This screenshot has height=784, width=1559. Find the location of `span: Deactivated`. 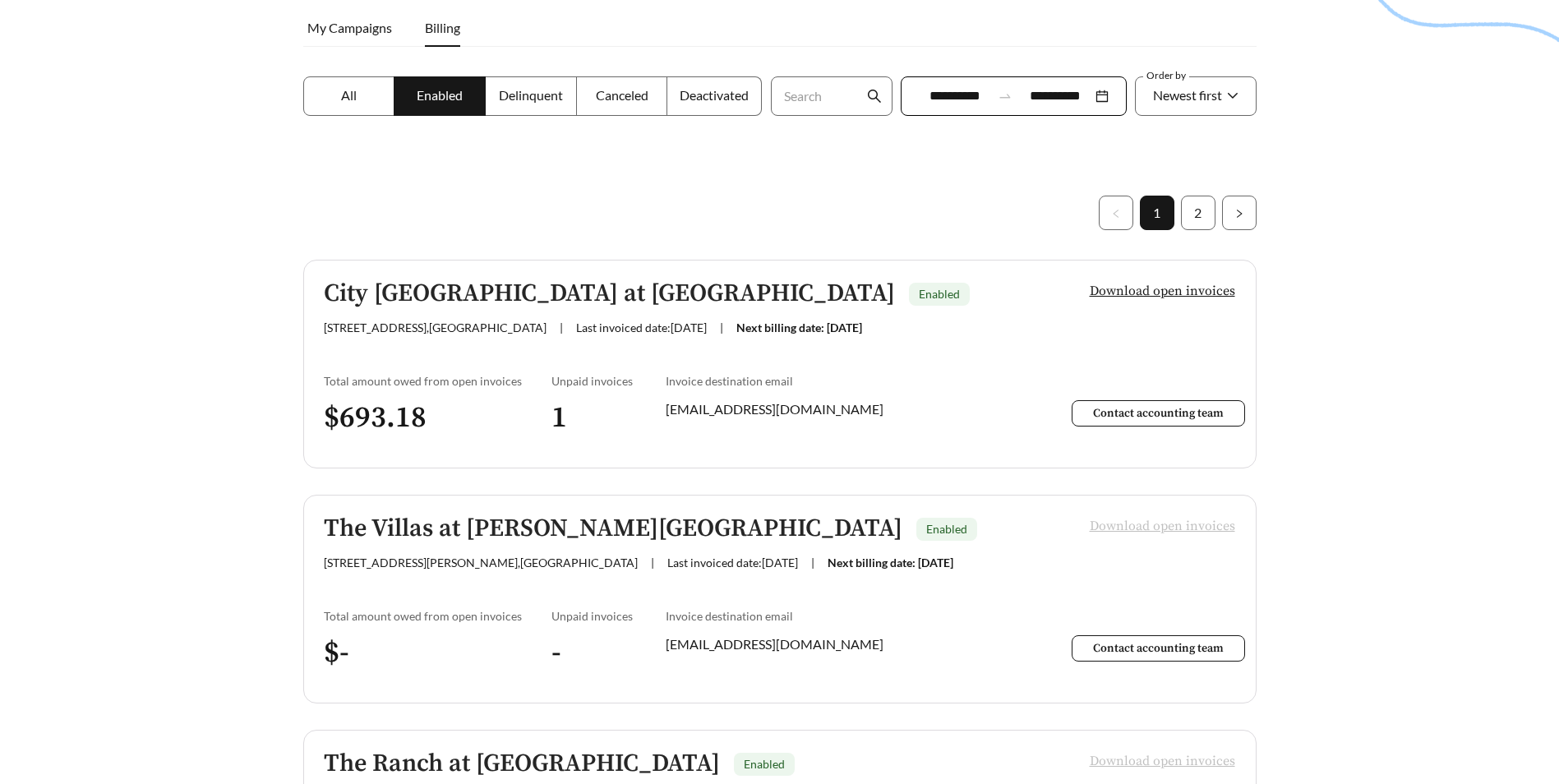

span: Deactivated is located at coordinates (715, 95).